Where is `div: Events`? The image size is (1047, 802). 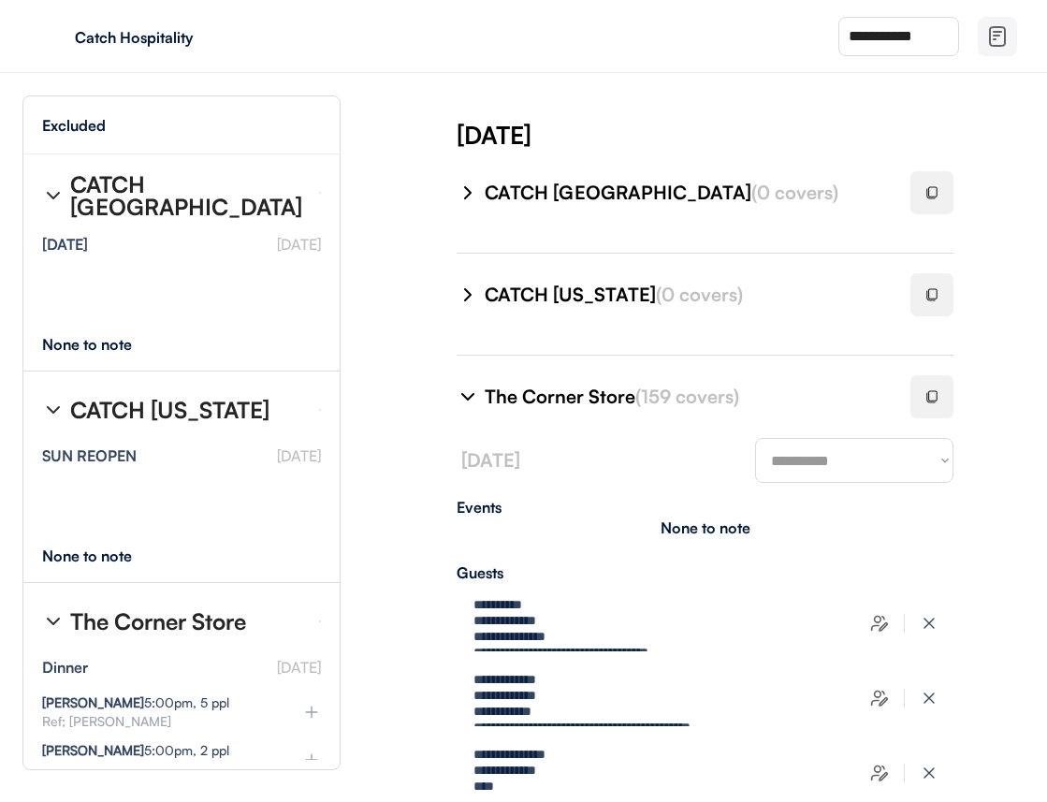
div: Events is located at coordinates (704, 507).